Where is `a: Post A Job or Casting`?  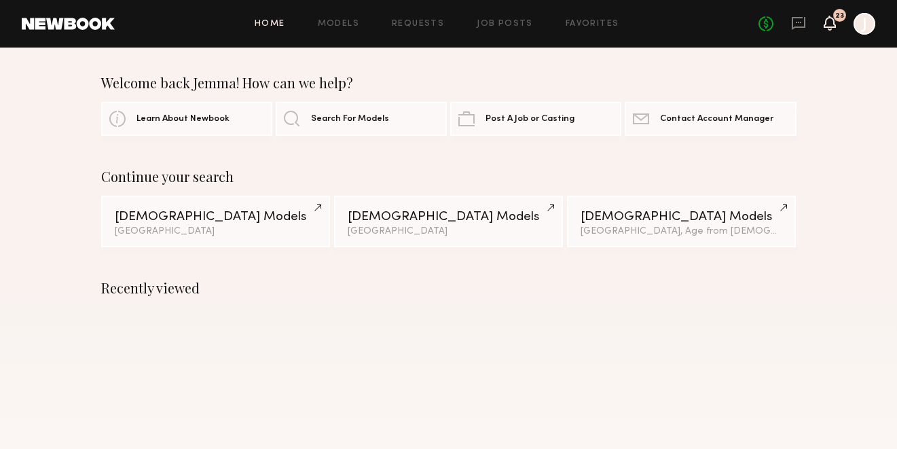
a: Post A Job or Casting is located at coordinates (536, 119).